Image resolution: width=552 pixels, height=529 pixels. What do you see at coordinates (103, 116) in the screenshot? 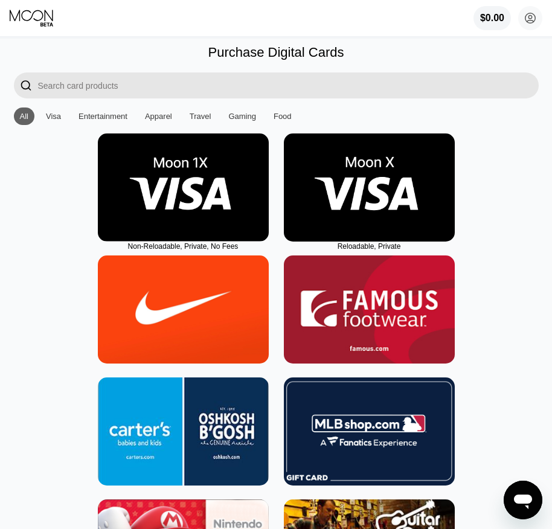
I see `div: Entertainment` at bounding box center [103, 116].